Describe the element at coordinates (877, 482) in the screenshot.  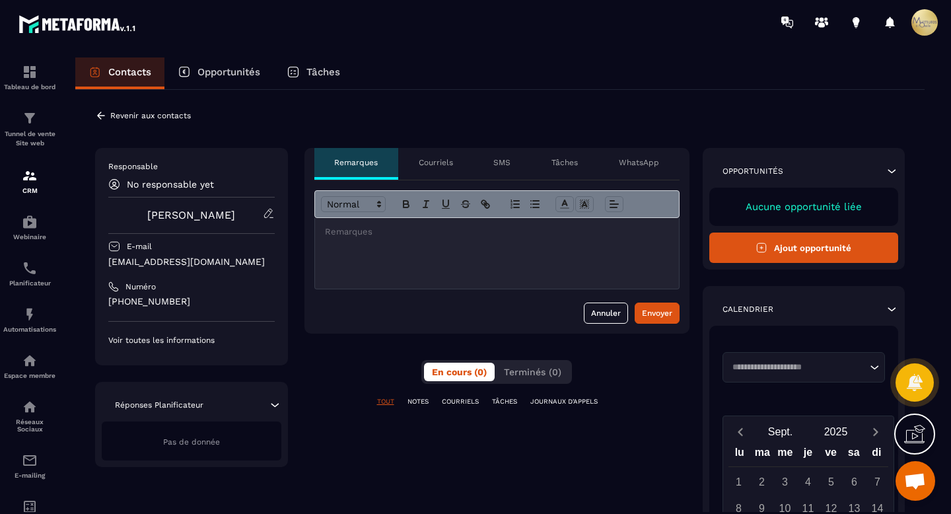
I see `div: 7` at that location.